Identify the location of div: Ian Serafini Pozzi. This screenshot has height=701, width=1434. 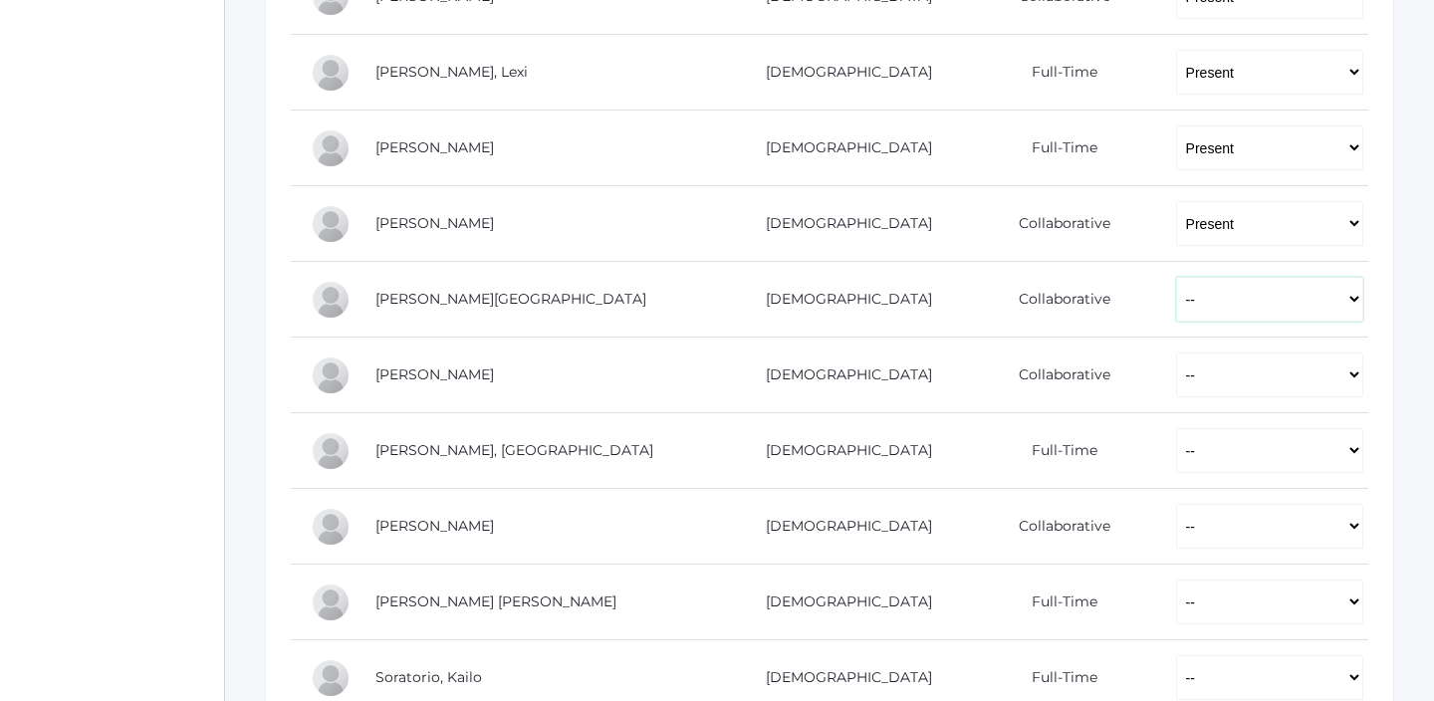
(331, 603).